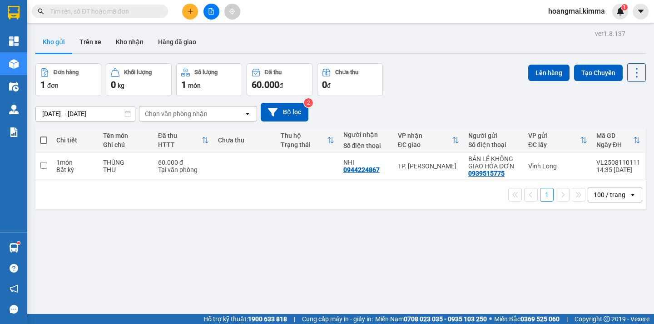  Describe the element at coordinates (184, 169) in the screenshot. I see `div: Tại văn phòng` at that location.